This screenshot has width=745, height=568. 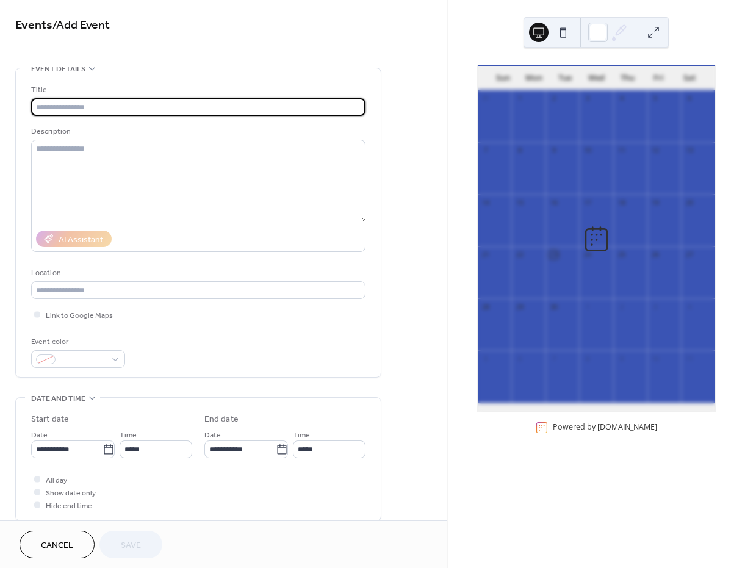 What do you see at coordinates (658, 78) in the screenshot?
I see `div: Fri` at bounding box center [658, 78].